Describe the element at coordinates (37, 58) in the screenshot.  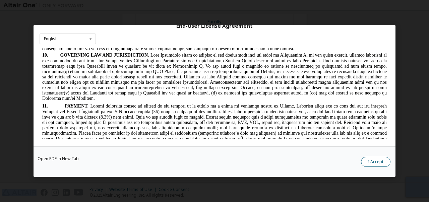
I see `span: PAYMENT.` at that location.